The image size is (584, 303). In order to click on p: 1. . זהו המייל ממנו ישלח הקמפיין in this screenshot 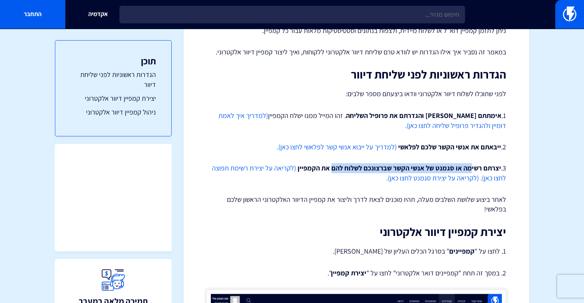, I will do `click(356, 120)`.